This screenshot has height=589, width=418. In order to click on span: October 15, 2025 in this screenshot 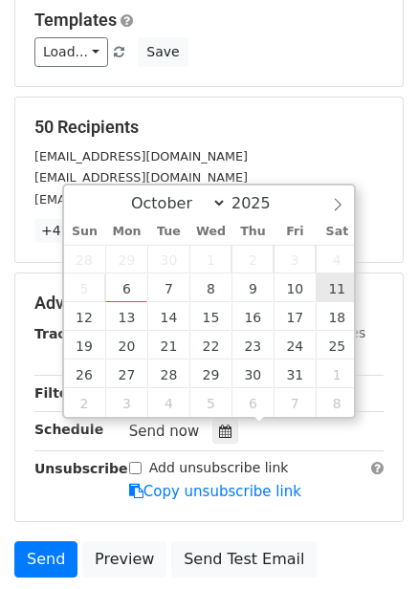, I will do `click(210, 316)`.